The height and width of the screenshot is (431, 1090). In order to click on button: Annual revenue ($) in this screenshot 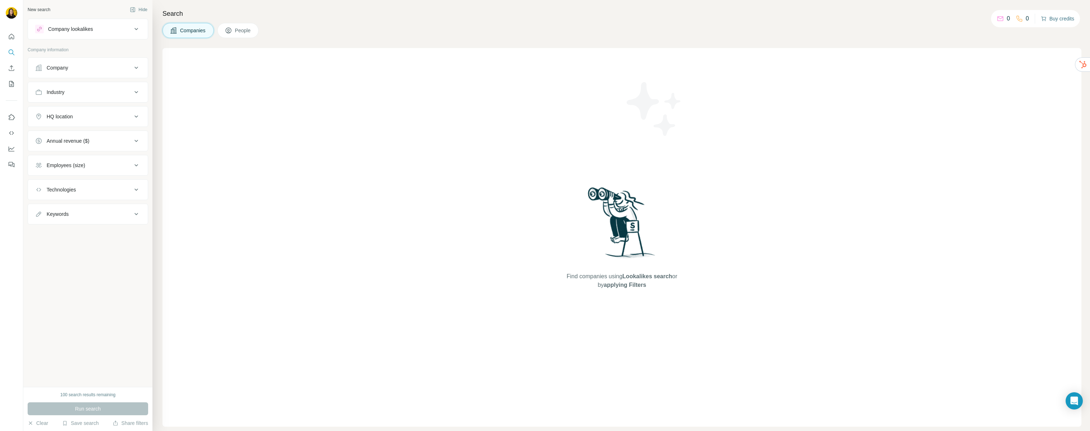, I will do `click(88, 141)`.